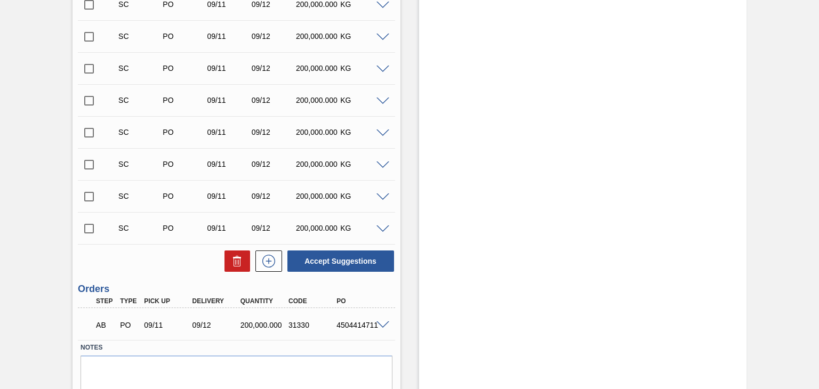  I want to click on div: 4504414711, so click(360, 325).